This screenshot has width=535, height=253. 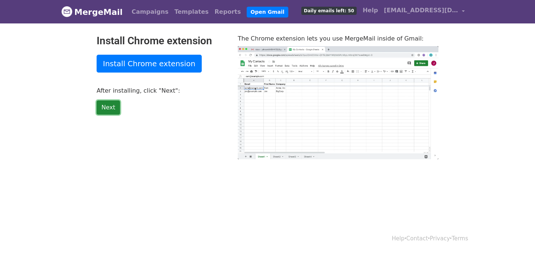 What do you see at coordinates (329, 10) in the screenshot?
I see `a: Daily emails left: 50` at bounding box center [329, 10].